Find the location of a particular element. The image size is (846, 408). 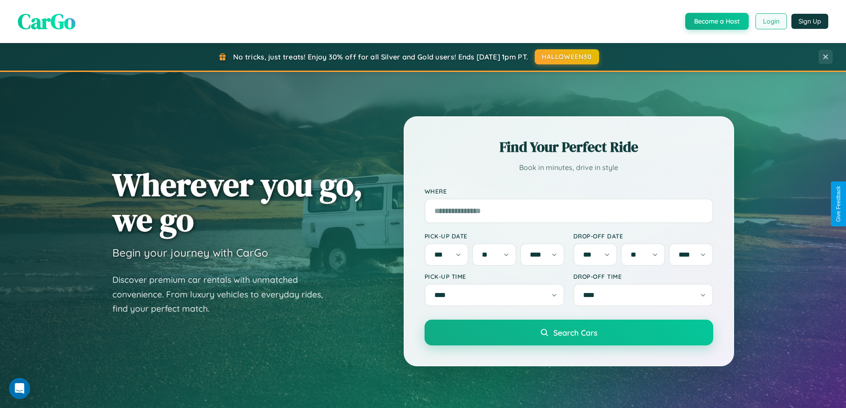

button: Login is located at coordinates (771, 21).